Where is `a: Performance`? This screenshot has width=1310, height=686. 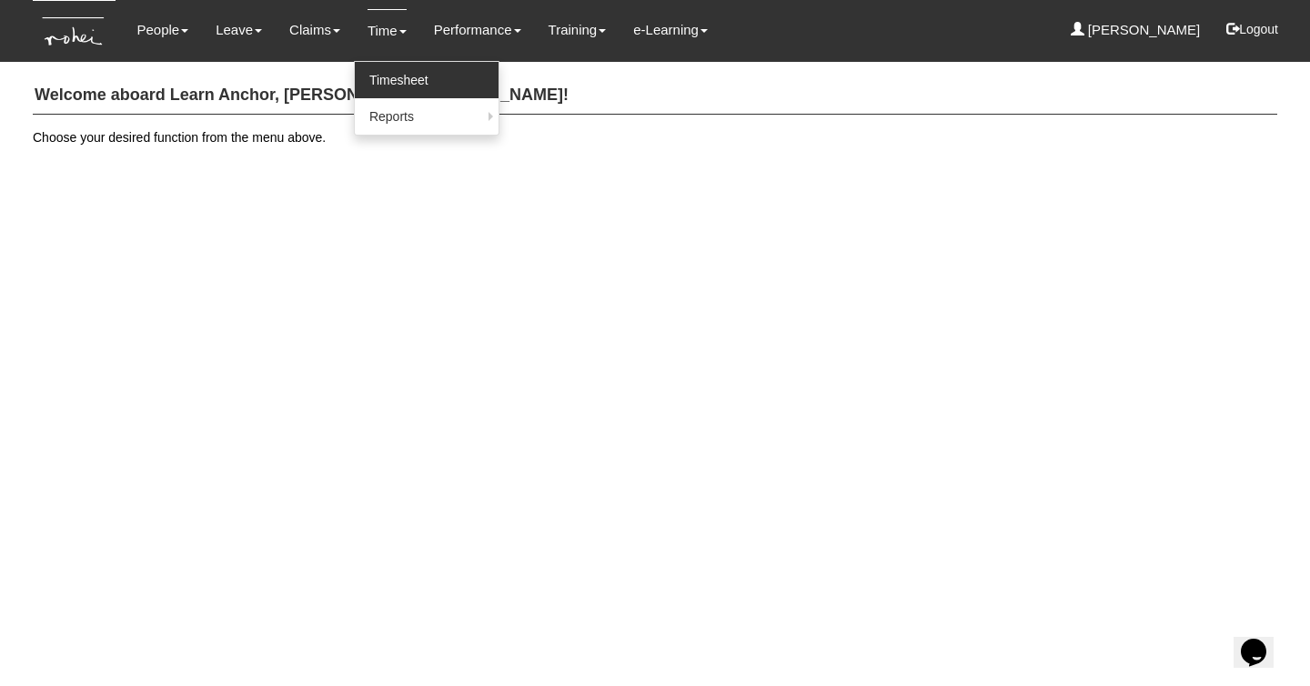
a: Performance is located at coordinates (478, 30).